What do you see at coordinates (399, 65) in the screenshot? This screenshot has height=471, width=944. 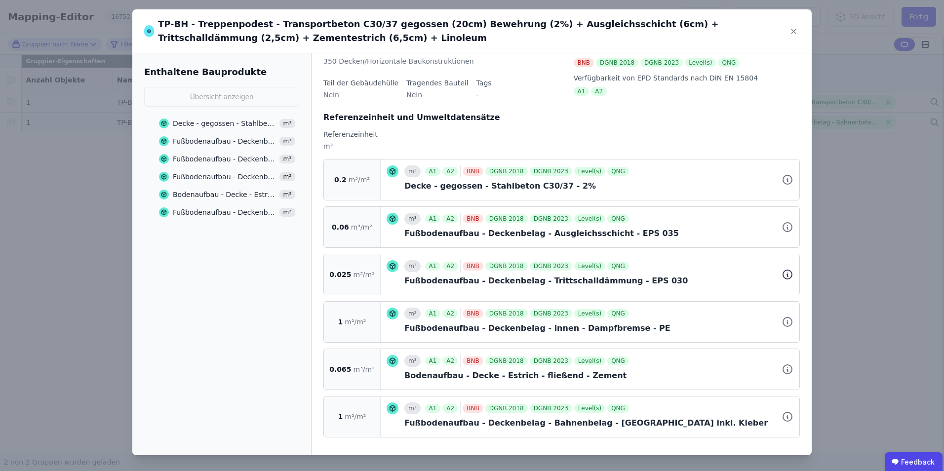 I see `div: 350 Decken/Horizontale Baukonstruktionen` at bounding box center [399, 65].